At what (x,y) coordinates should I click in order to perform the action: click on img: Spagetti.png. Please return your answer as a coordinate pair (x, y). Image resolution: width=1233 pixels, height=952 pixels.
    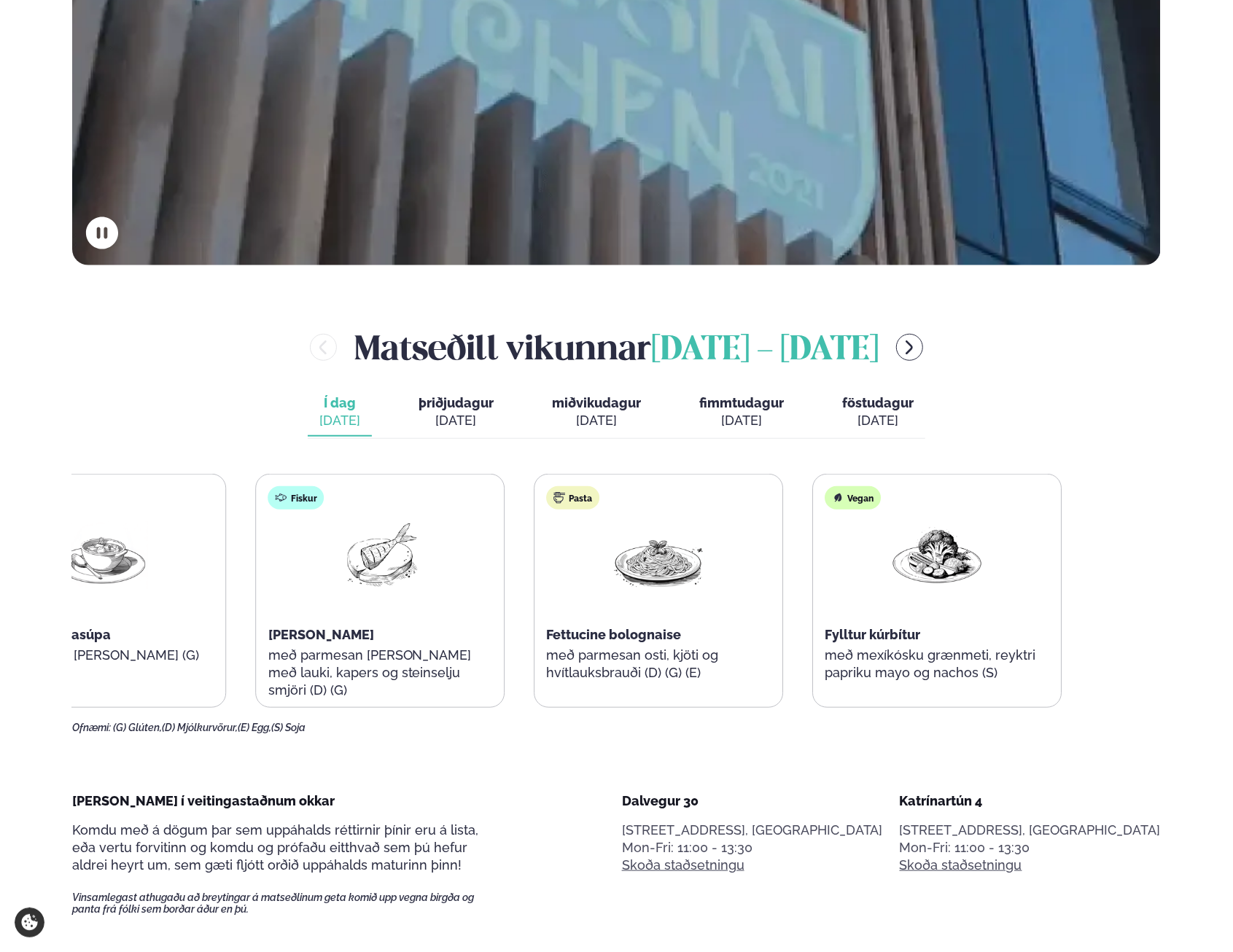
    Looking at the image, I should click on (659, 555).